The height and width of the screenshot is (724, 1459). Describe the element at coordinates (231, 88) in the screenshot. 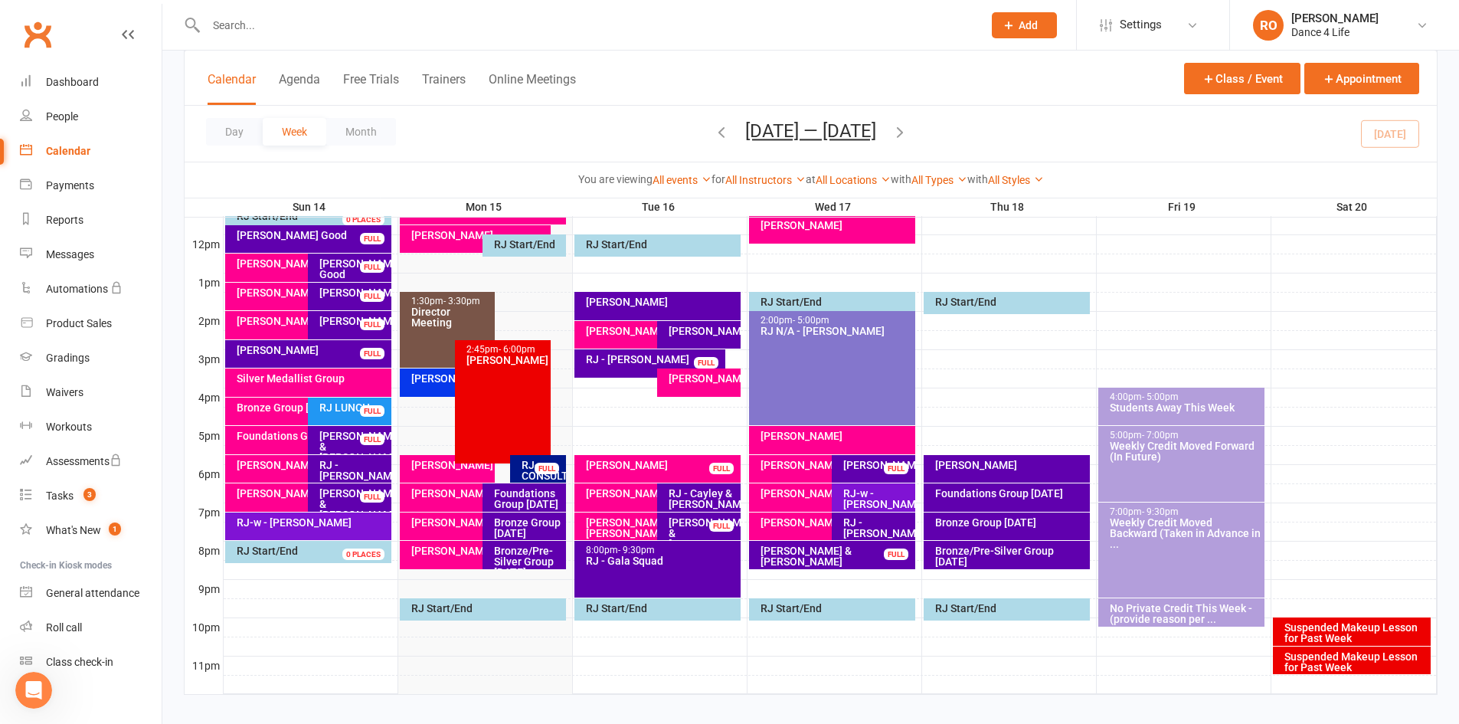

I see `button: Calendar` at that location.